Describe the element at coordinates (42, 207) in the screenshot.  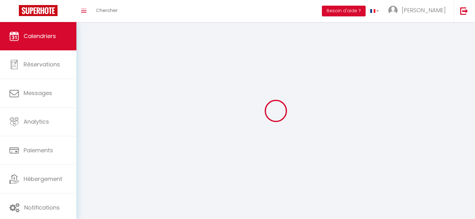
I see `span: Notifications` at that location.